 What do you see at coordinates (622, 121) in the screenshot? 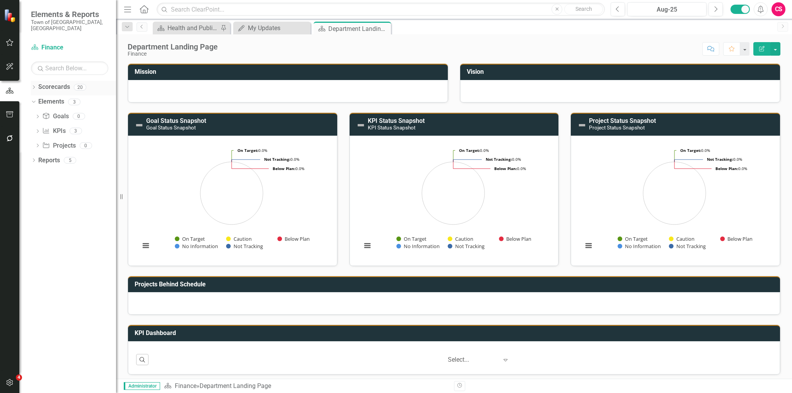
I see `a: Project Status Snapshot` at bounding box center [622, 121].